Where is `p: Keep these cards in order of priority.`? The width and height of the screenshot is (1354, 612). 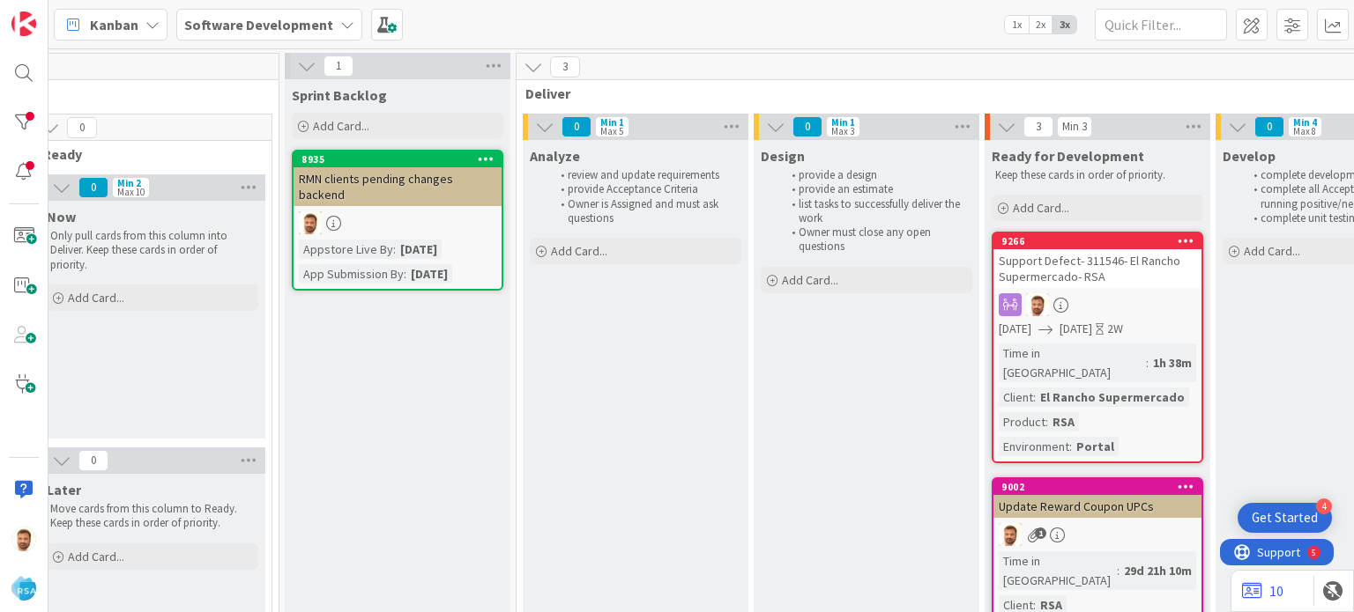
p: Keep these cards in order of priority. is located at coordinates (1097, 175).